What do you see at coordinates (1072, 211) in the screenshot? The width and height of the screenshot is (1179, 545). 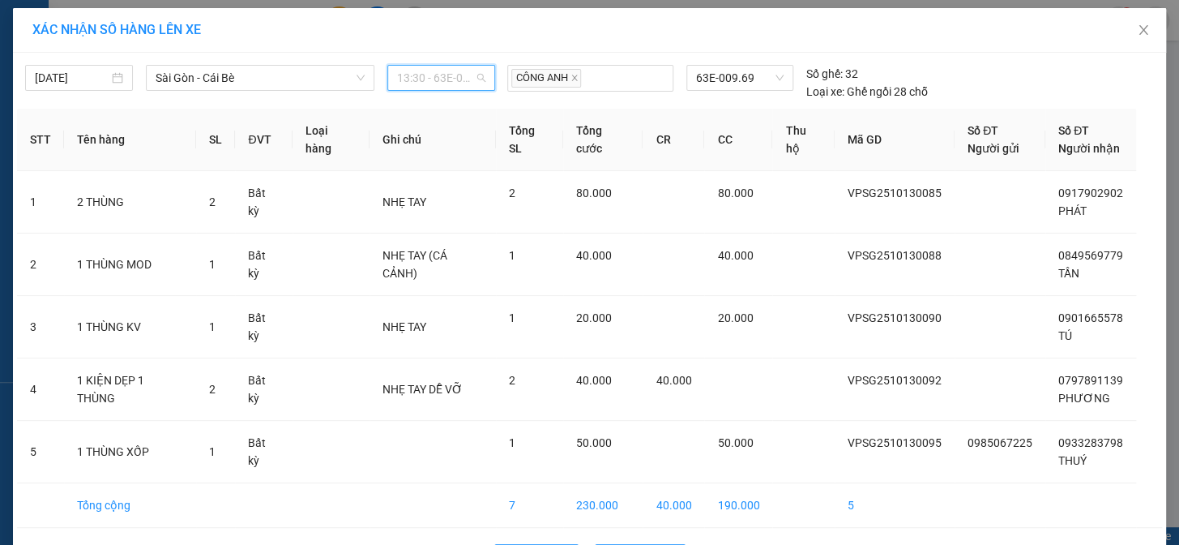 I see `span: PHÁT` at bounding box center [1072, 211].